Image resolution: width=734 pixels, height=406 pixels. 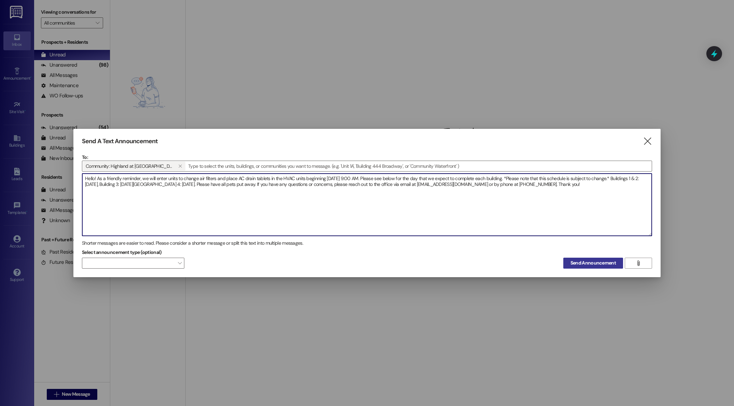 What do you see at coordinates (367, 205) in the screenshot?
I see `textarea: Hello! As a friendly reminder, we will enter units to change air filters and place AC drain table...` at bounding box center [367, 205].